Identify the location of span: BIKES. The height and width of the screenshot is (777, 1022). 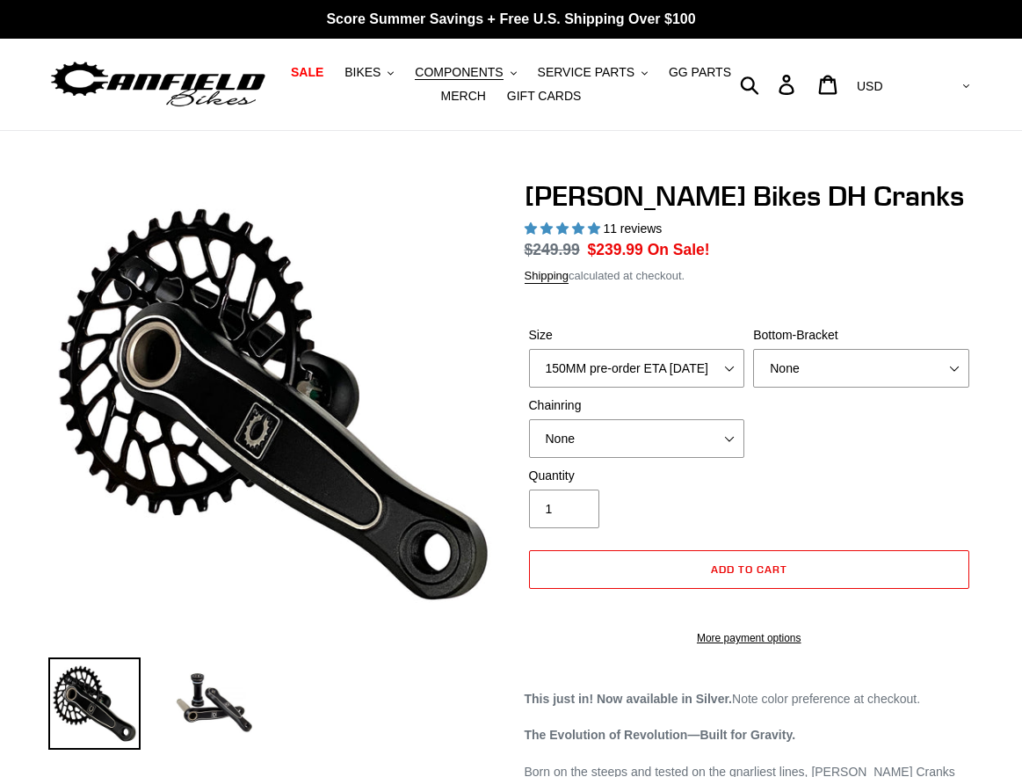
(362, 72).